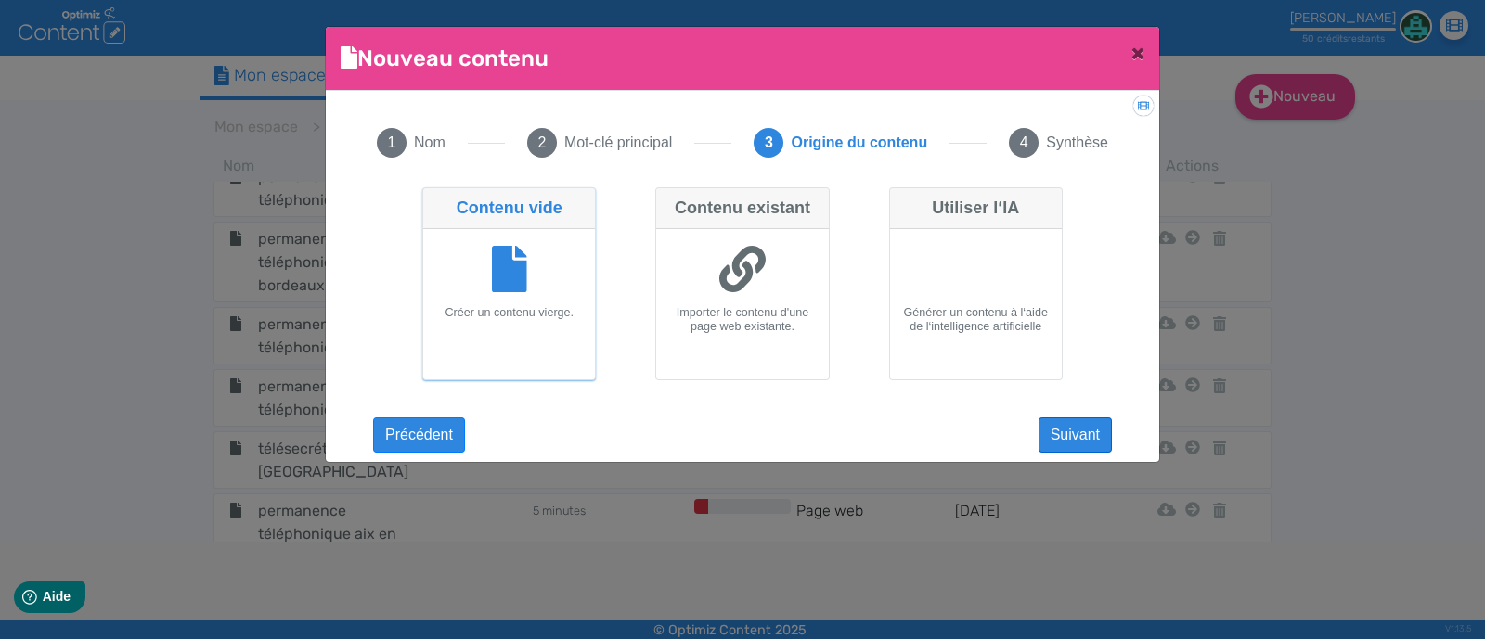 The height and width of the screenshot is (639, 1485). I want to click on span: Mot-clé principal, so click(618, 143).